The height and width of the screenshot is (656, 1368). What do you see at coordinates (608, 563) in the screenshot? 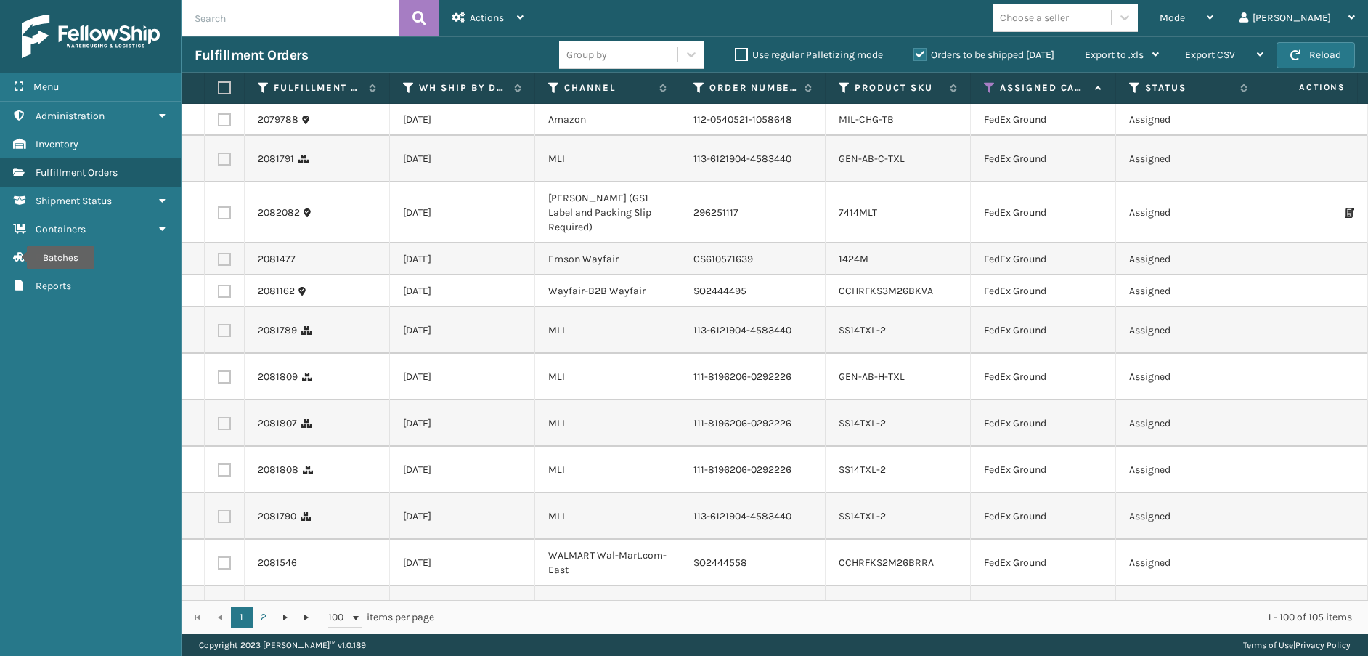
I see `td: WALMART Wal-Mart.com-East` at bounding box center [608, 563].